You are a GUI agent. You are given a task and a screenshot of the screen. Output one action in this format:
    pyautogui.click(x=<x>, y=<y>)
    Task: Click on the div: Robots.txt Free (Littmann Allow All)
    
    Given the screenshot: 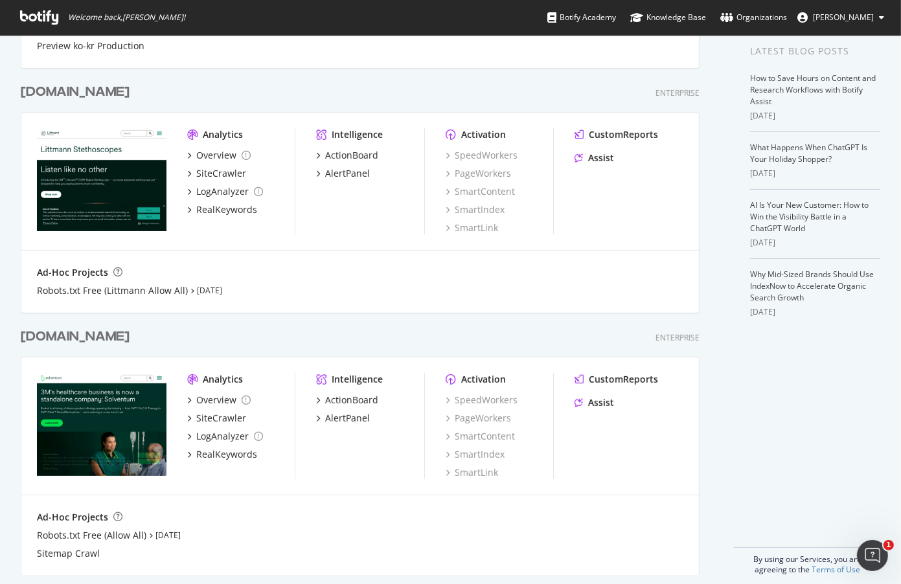 What is the action you would take?
    pyautogui.click(x=112, y=291)
    